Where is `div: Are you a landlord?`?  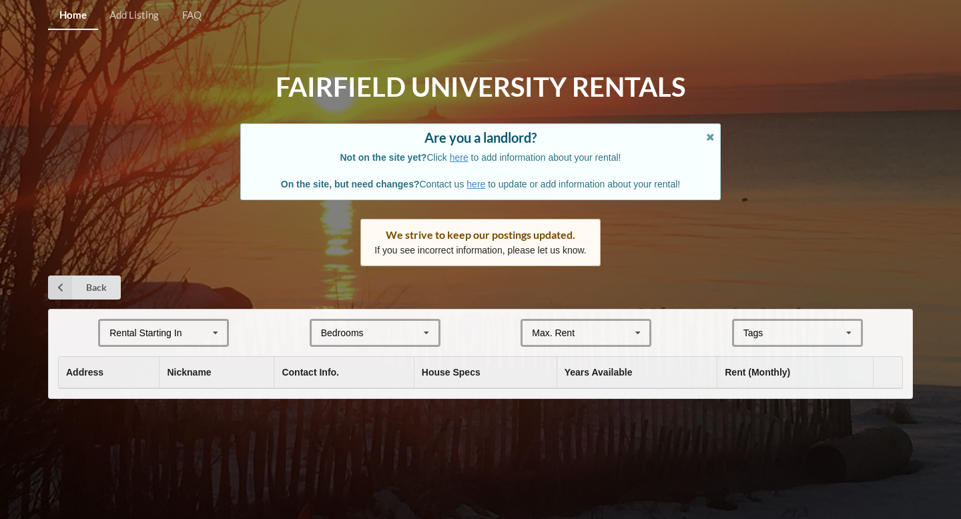 div: Are you a landlord? is located at coordinates (480, 137).